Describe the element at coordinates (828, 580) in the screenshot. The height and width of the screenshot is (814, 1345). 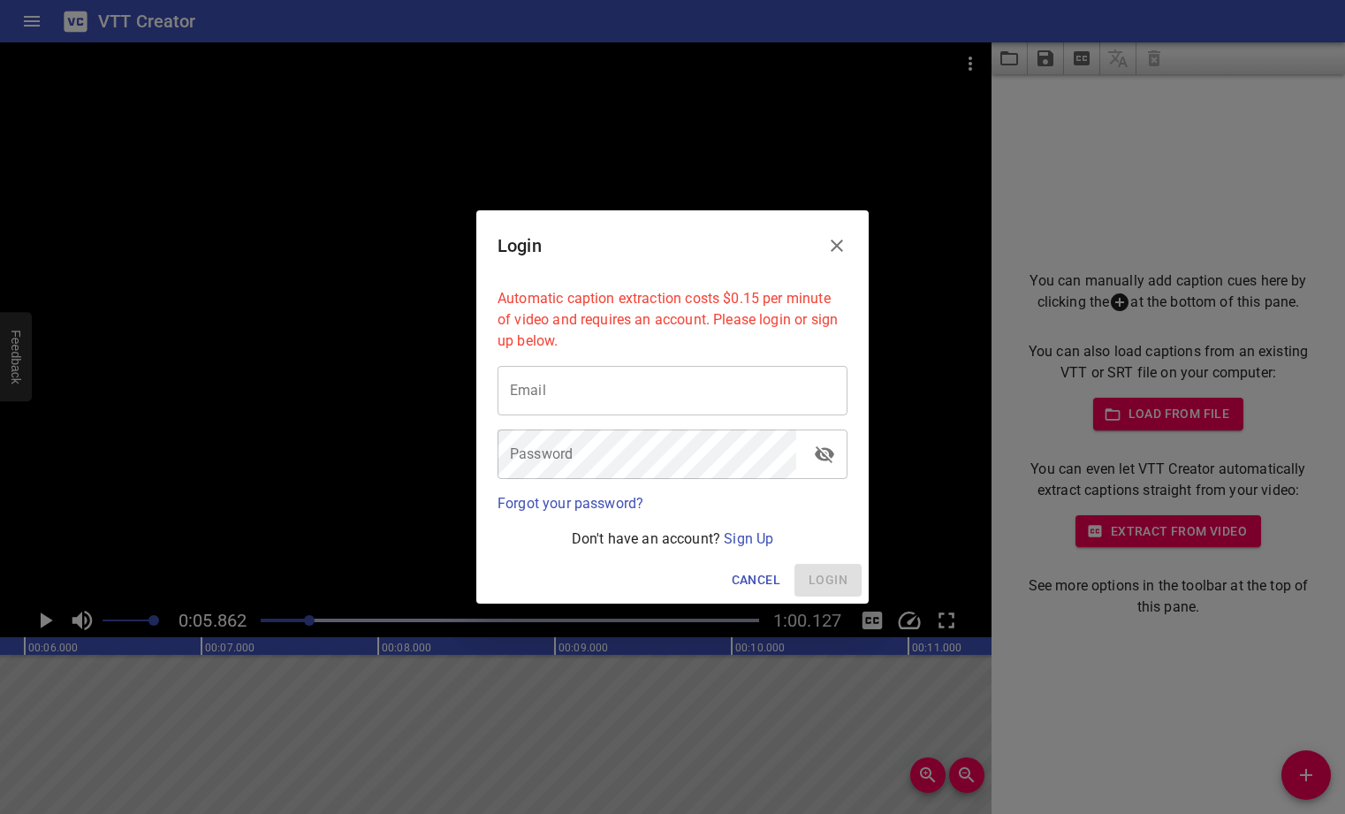
I see `span: Please enter your email and password above.` at that location.